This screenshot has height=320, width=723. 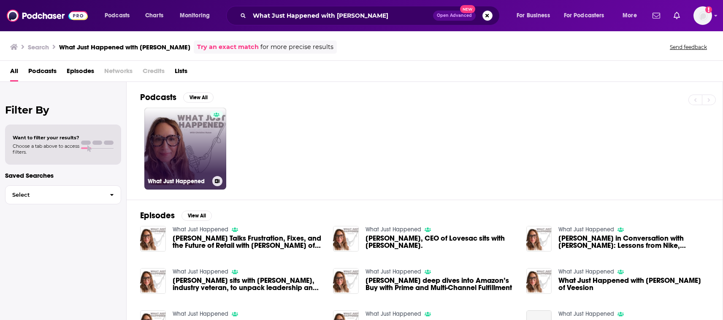 I want to click on span: New, so click(x=467, y=9).